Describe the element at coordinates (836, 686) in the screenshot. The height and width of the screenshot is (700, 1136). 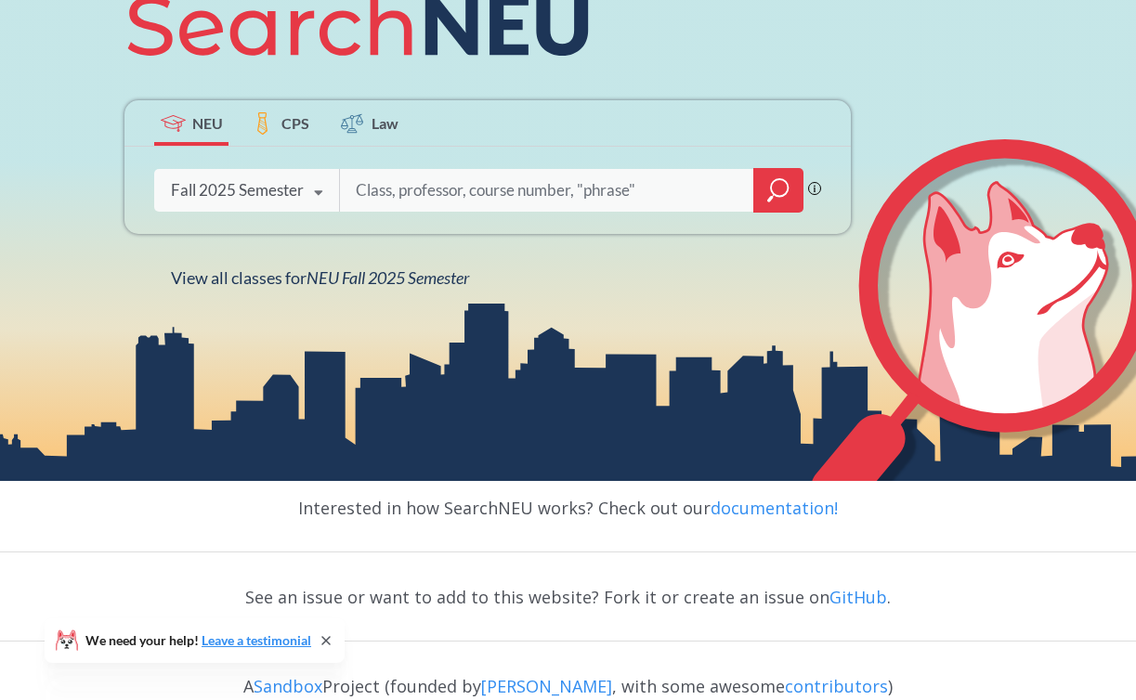
I see `a: contributors` at that location.